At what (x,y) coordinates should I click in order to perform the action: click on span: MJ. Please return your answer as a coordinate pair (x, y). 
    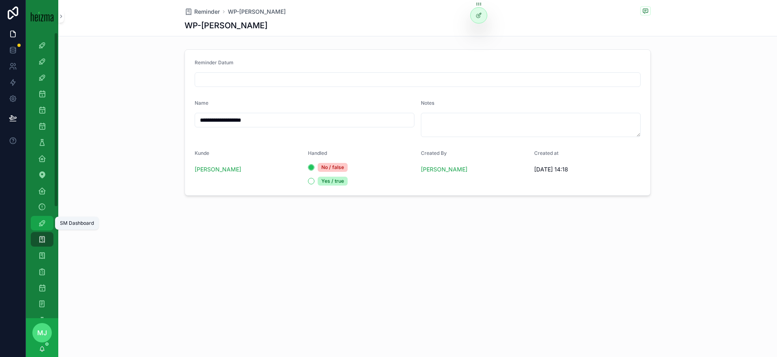
    Looking at the image, I should click on (42, 333).